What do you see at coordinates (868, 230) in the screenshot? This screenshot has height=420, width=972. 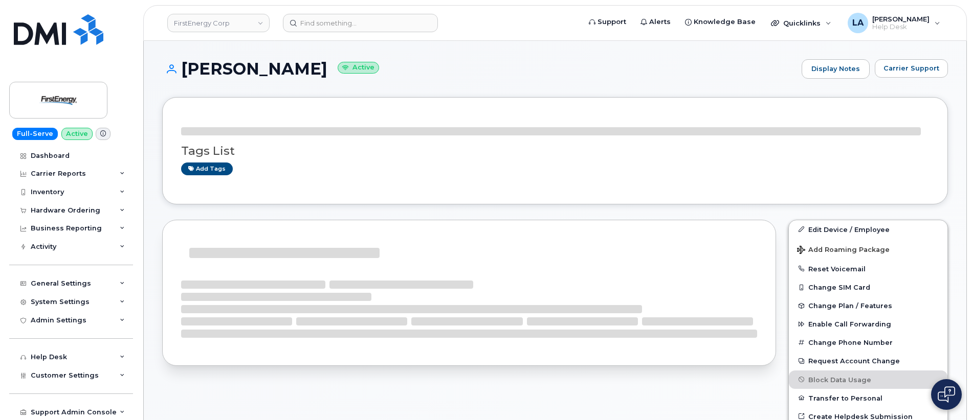 I see `a: Edit Device / Employee` at bounding box center [868, 230].